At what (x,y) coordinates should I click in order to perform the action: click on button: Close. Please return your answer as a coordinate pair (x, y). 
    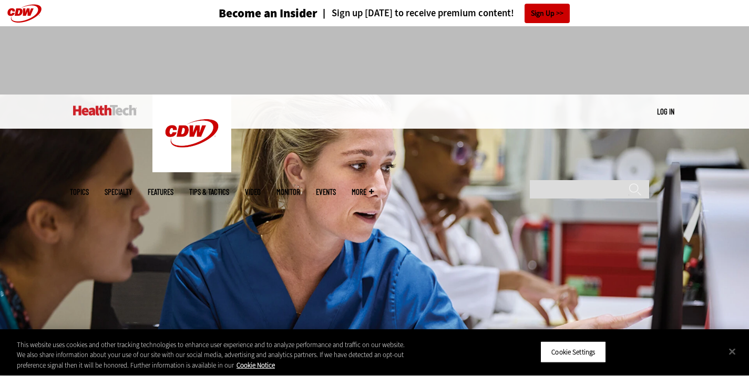
    Looking at the image, I should click on (732, 351).